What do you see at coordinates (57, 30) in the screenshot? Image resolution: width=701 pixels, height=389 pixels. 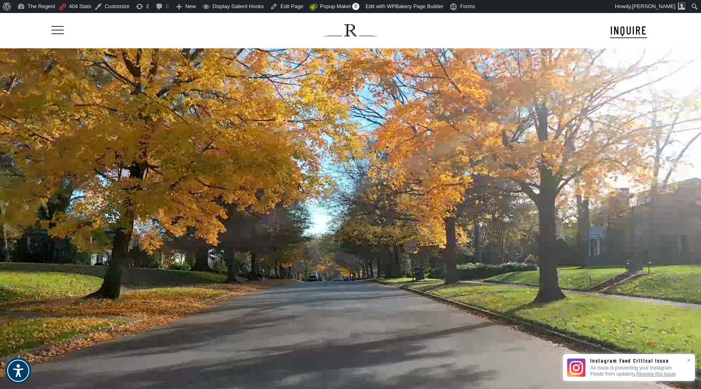 I see `a: Navigation Menu` at bounding box center [57, 30].